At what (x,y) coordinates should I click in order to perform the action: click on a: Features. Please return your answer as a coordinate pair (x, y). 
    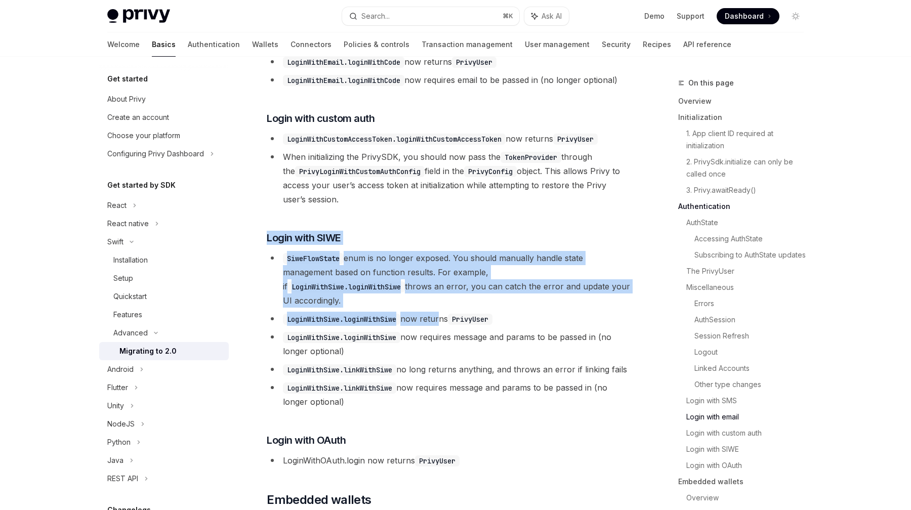
    Looking at the image, I should click on (164, 315).